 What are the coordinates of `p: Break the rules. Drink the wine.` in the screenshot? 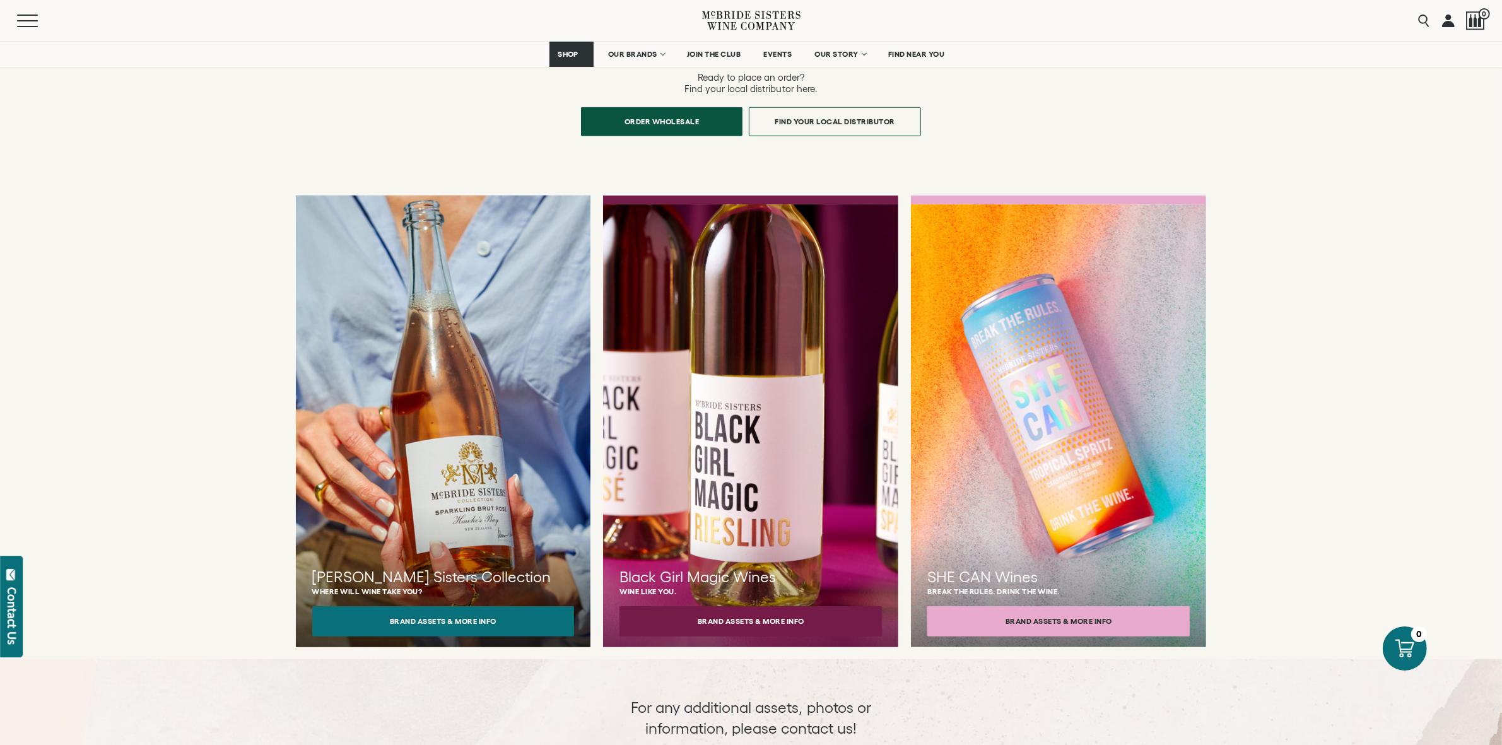 It's located at (1058, 591).